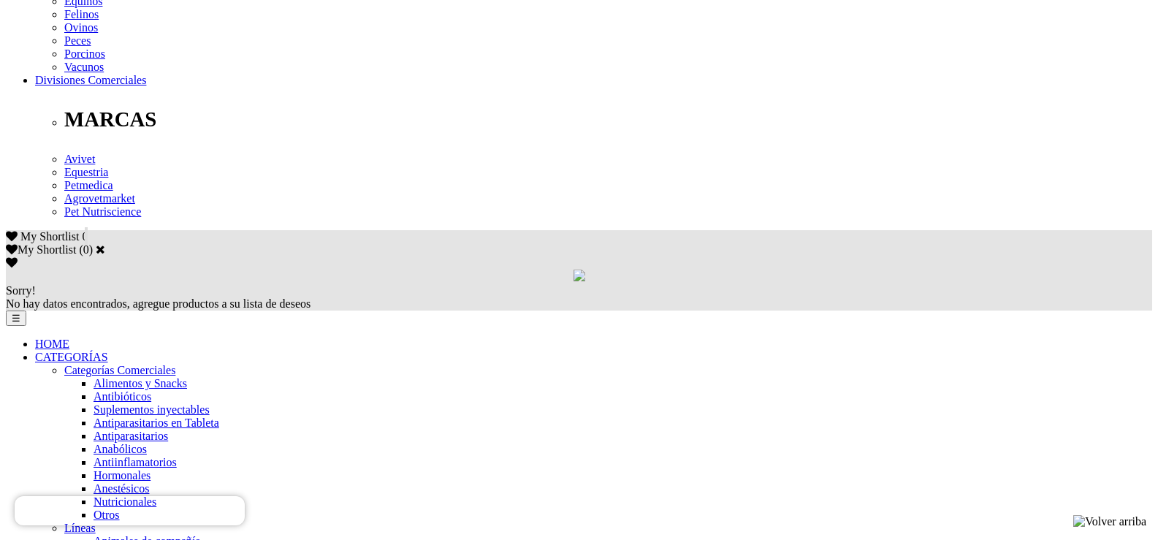 Image resolution: width=1158 pixels, height=540 pixels. I want to click on a: Agrovetmarket, so click(99, 198).